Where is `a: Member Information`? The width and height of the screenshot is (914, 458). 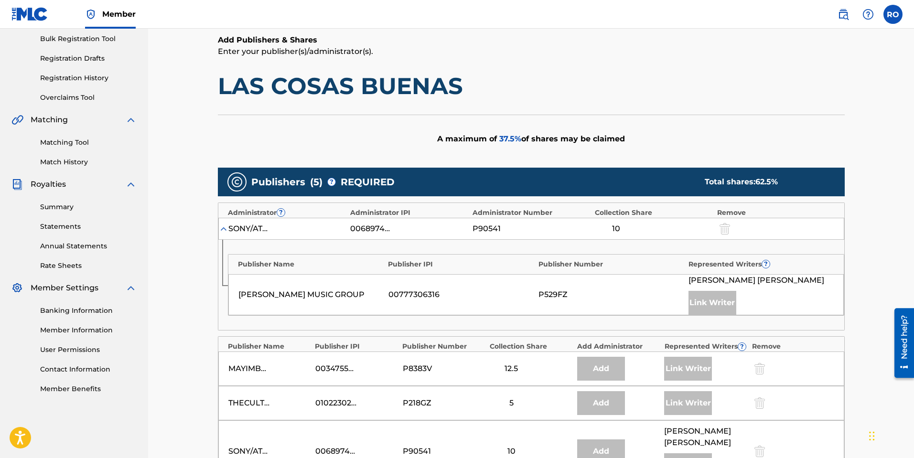
a: Member Information is located at coordinates (88, 330).